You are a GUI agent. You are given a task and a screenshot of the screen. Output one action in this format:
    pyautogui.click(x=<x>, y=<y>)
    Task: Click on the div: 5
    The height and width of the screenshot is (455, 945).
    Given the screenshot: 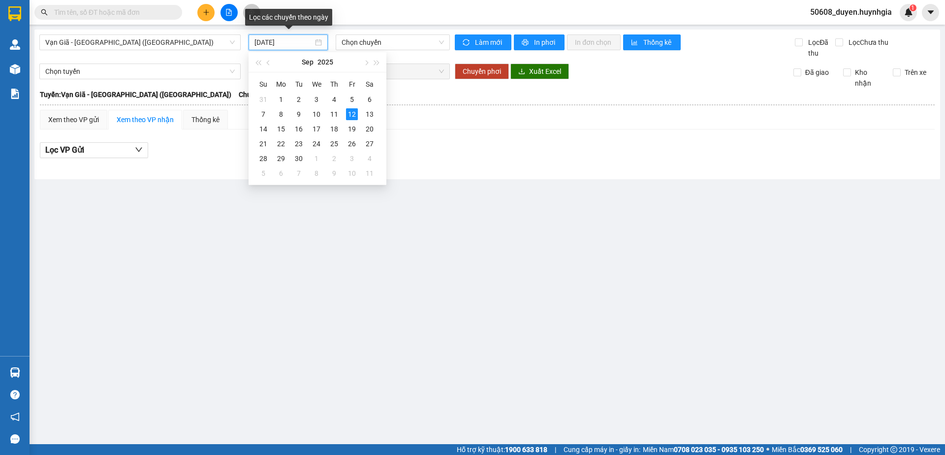 What is the action you would take?
    pyautogui.click(x=352, y=99)
    